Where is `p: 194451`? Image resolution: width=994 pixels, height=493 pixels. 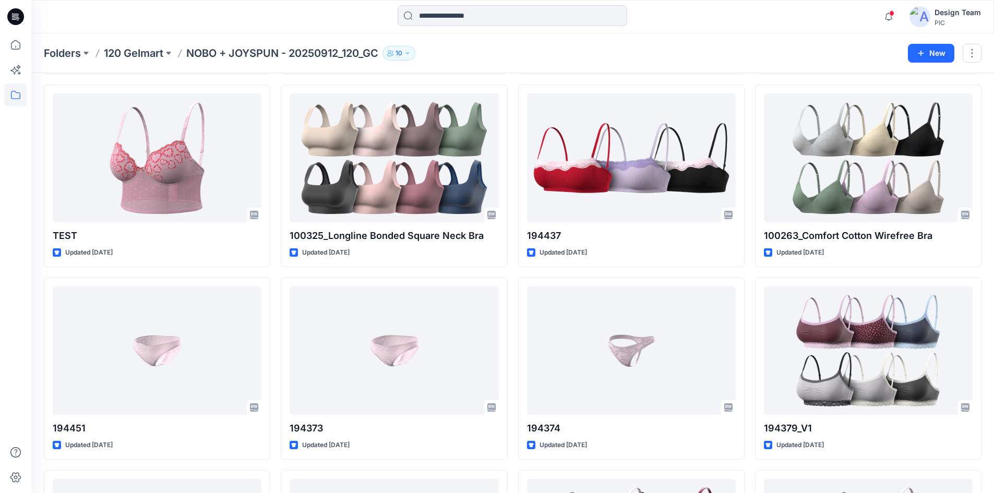
p: 194451 is located at coordinates (157, 429).